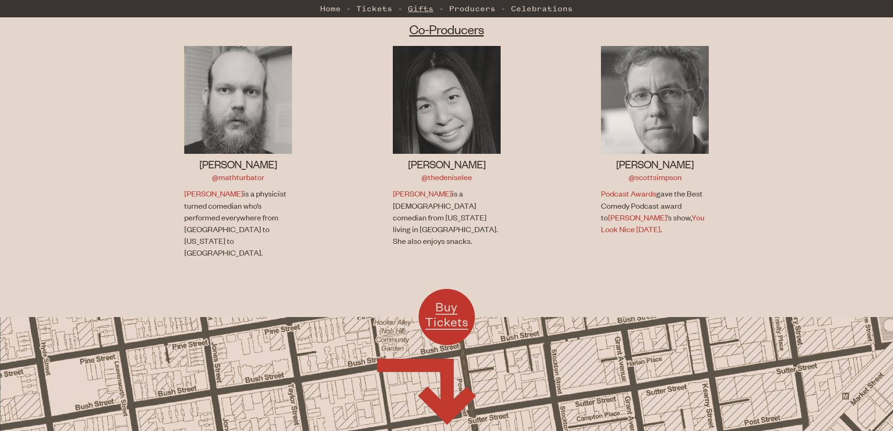 This screenshot has height=431, width=893. Describe the element at coordinates (654, 211) in the screenshot. I see `p: gave the Best Comedy Podcast award to ’s show, .` at that location.